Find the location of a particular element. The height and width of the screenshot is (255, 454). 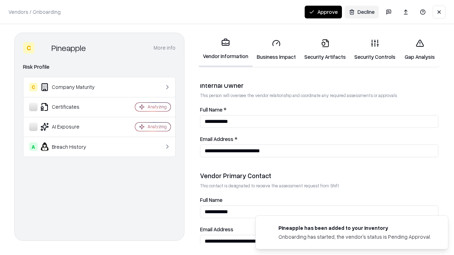

a: Security Controls is located at coordinates (375, 50).